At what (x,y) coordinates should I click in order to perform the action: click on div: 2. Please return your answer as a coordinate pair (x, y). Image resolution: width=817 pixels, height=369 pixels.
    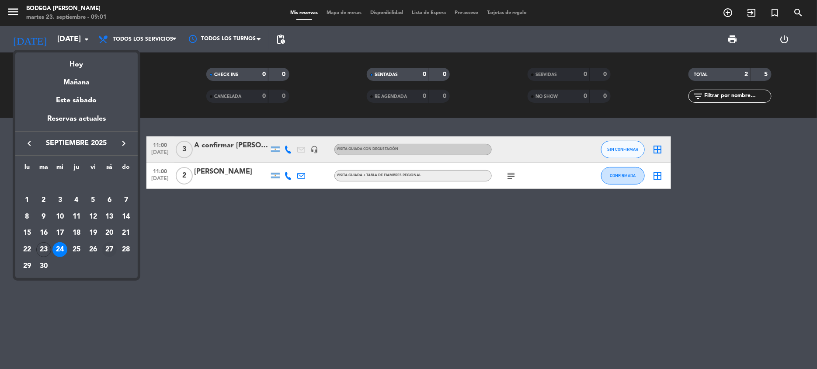
    Looking at the image, I should click on (44, 200).